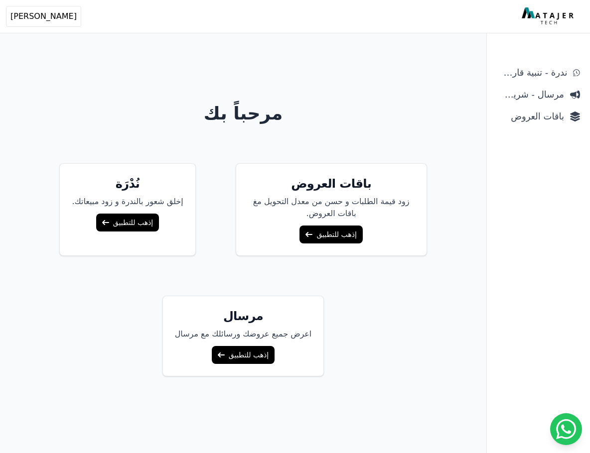 The height and width of the screenshot is (453, 590). Describe the element at coordinates (331, 184) in the screenshot. I see `h5: باقات العروض` at that location.